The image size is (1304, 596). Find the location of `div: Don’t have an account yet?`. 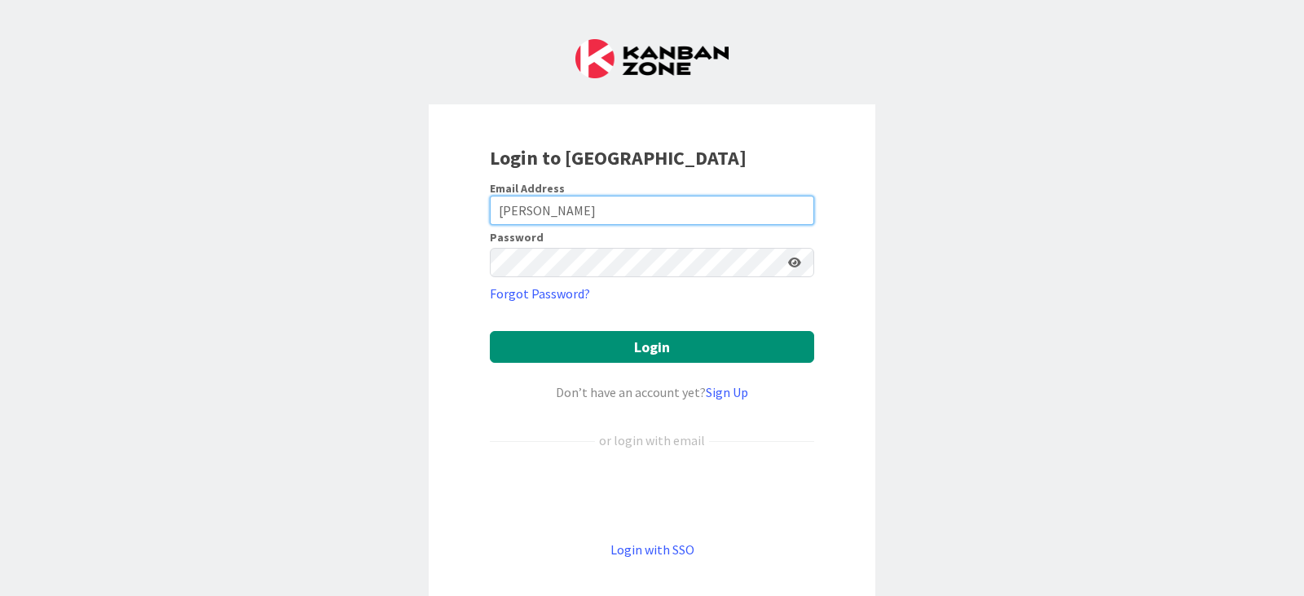

div: Don’t have an account yet? is located at coordinates (652, 392).